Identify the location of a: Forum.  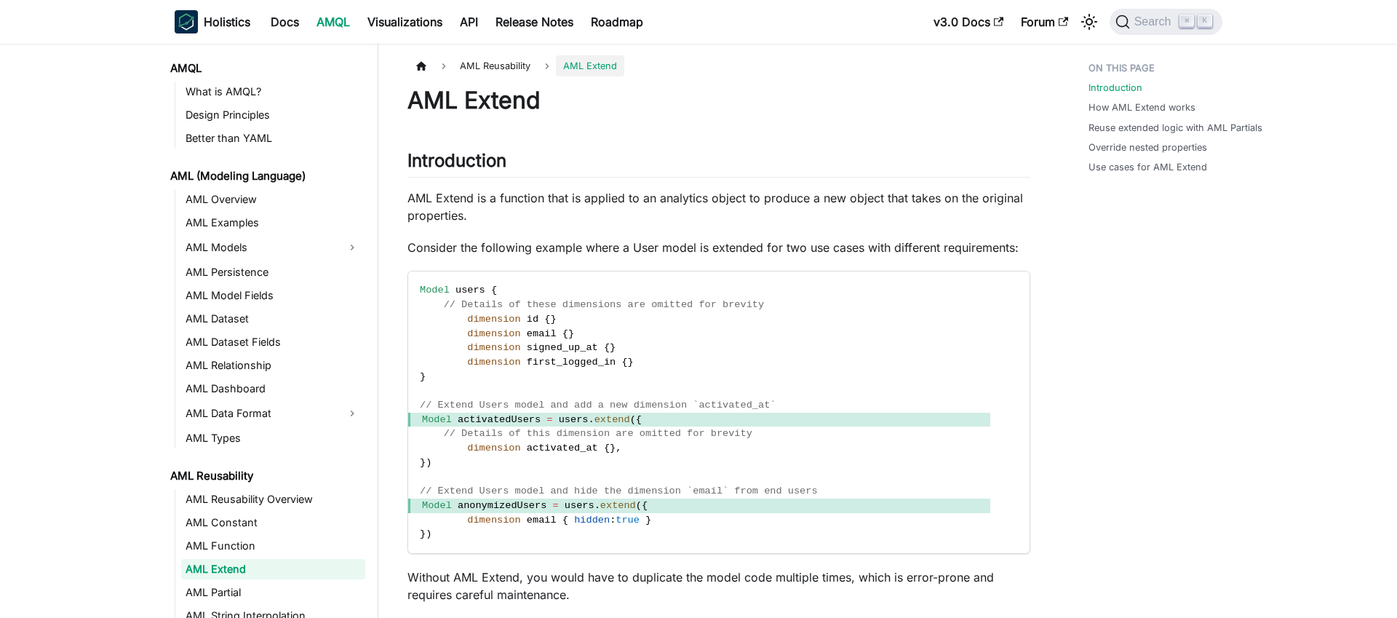
(1044, 22).